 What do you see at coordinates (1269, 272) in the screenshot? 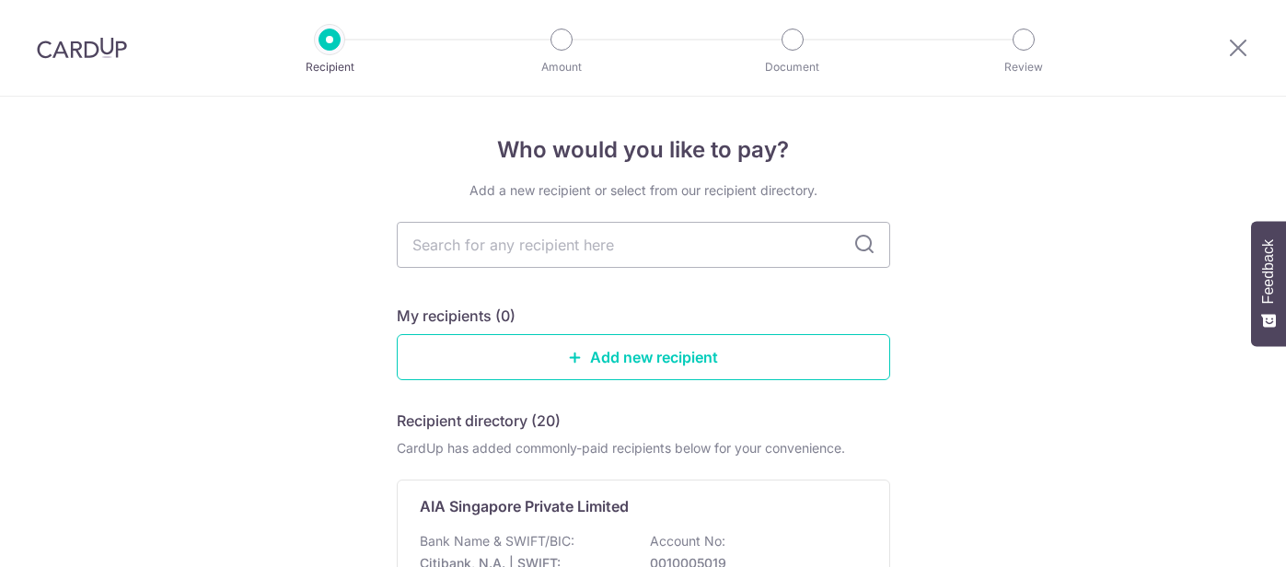
I see `span: Feedback` at bounding box center [1269, 272].